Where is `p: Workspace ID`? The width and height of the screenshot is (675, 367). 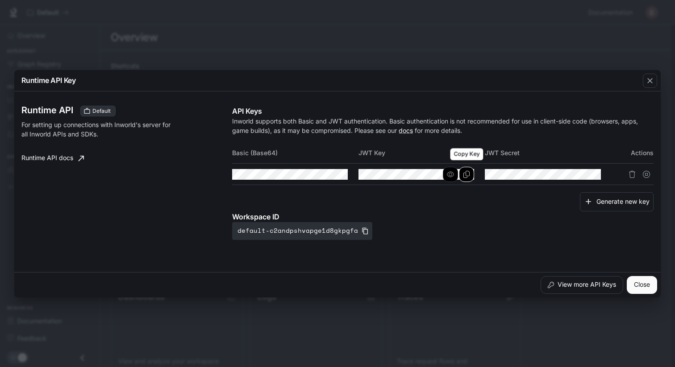 p: Workspace ID is located at coordinates (443, 217).